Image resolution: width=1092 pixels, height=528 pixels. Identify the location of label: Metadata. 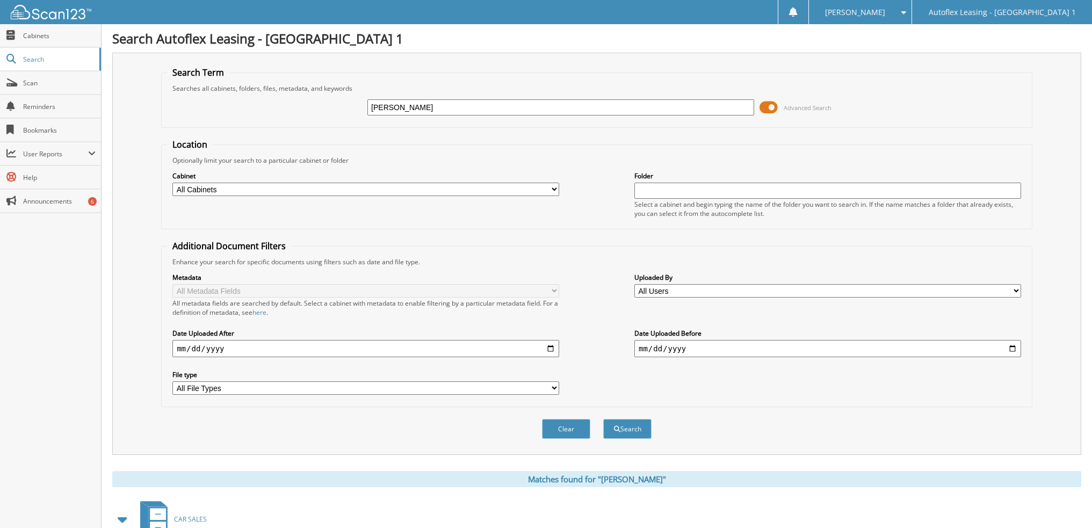
(366, 277).